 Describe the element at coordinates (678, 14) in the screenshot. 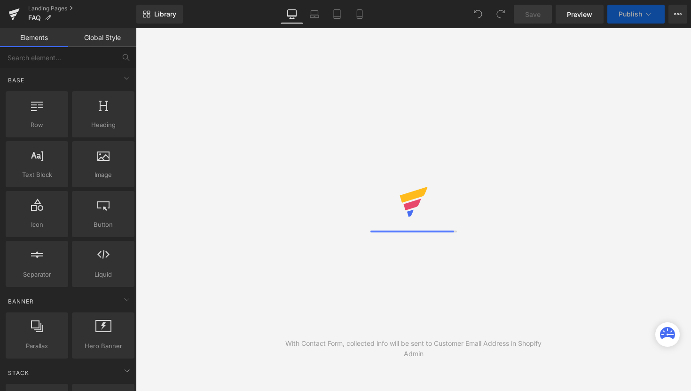

I see `button: More` at that location.